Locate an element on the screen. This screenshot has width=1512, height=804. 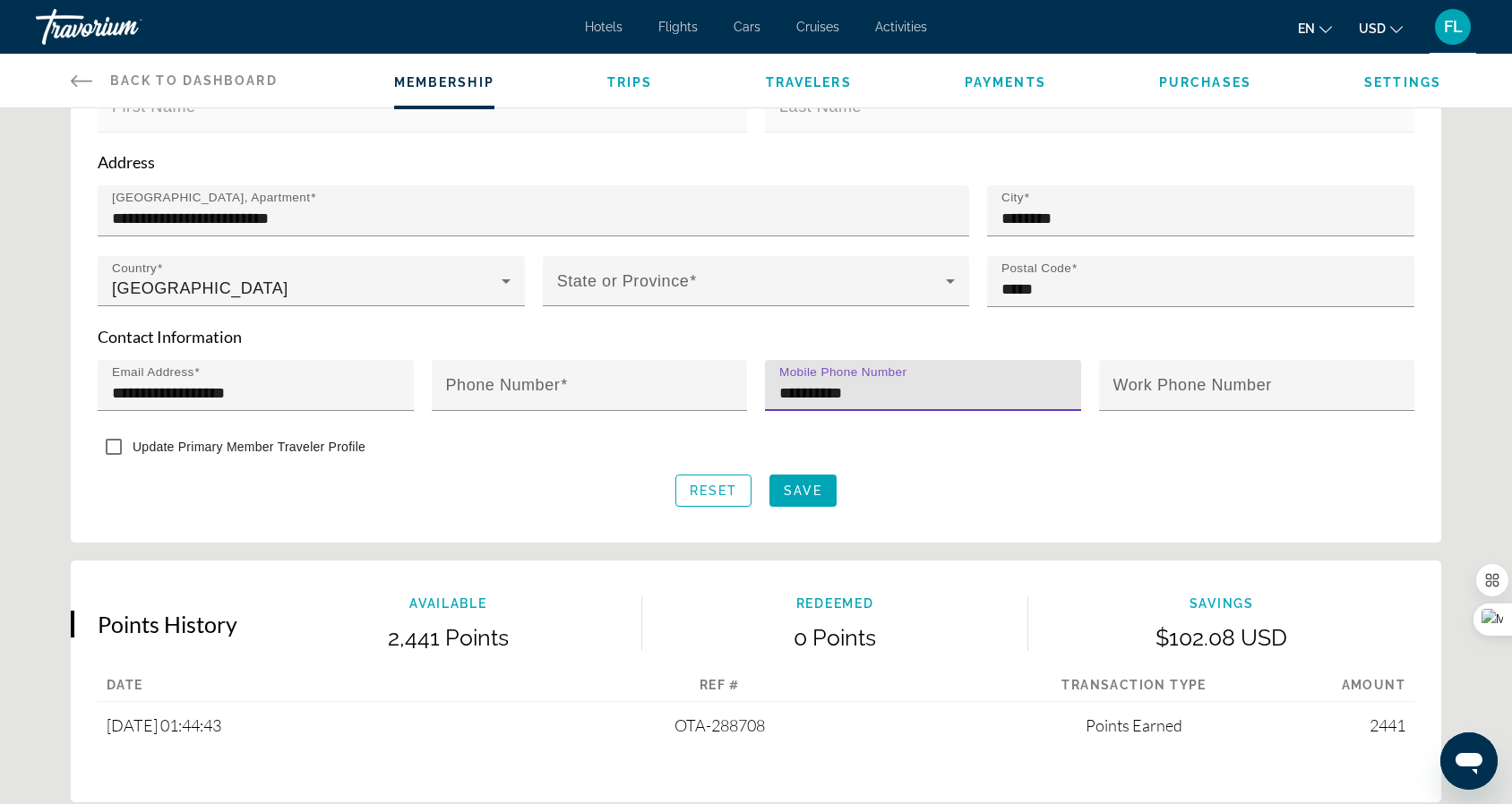
button: User Menu is located at coordinates (1453, 27).